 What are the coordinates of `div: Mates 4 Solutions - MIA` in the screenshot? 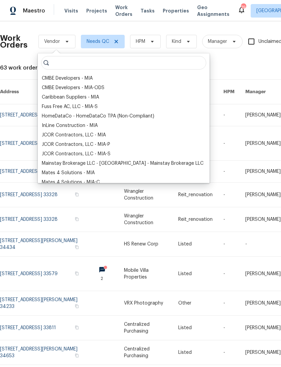 It's located at (68, 173).